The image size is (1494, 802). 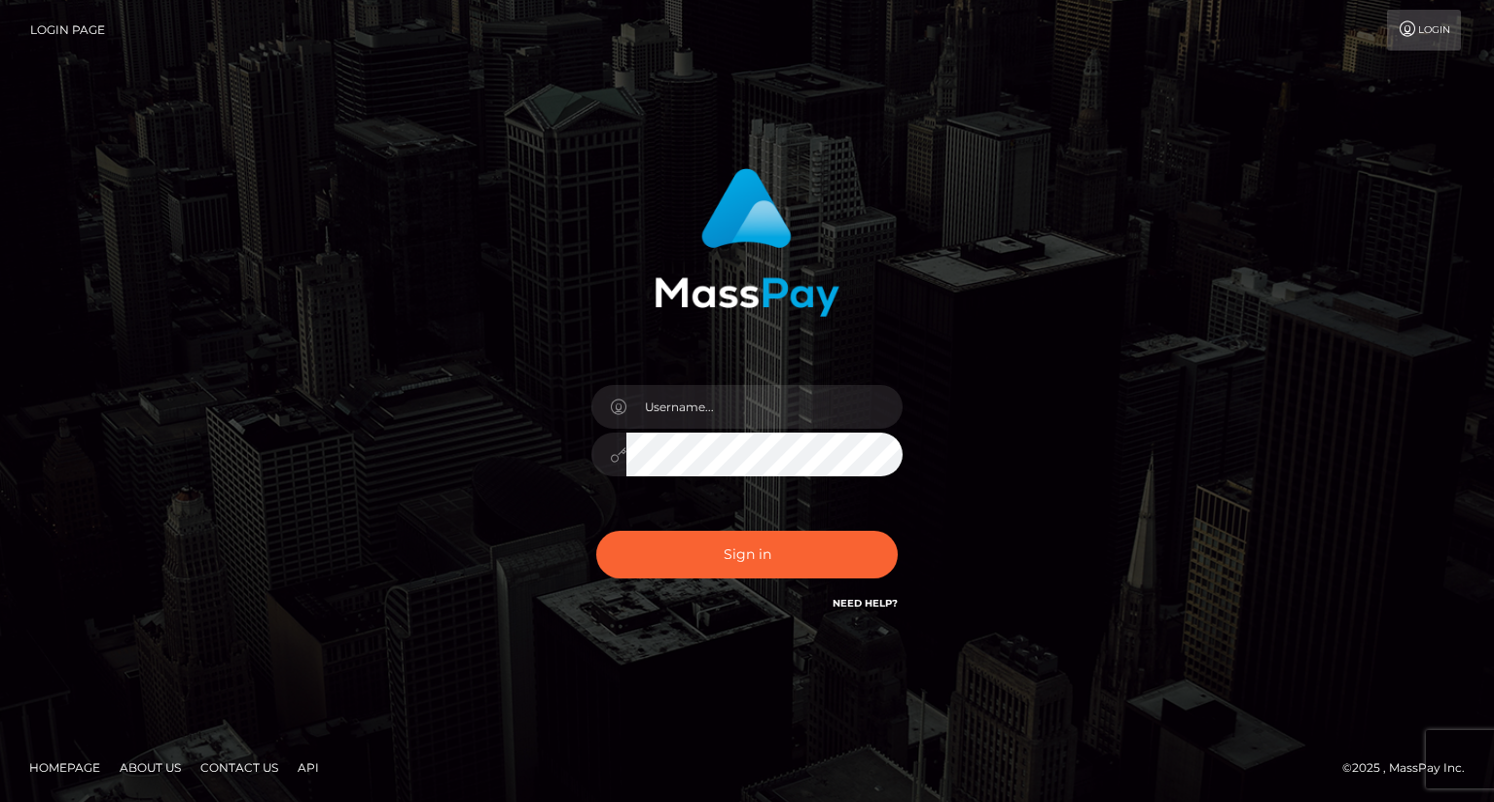 What do you see at coordinates (1424, 30) in the screenshot?
I see `a: Login` at bounding box center [1424, 30].